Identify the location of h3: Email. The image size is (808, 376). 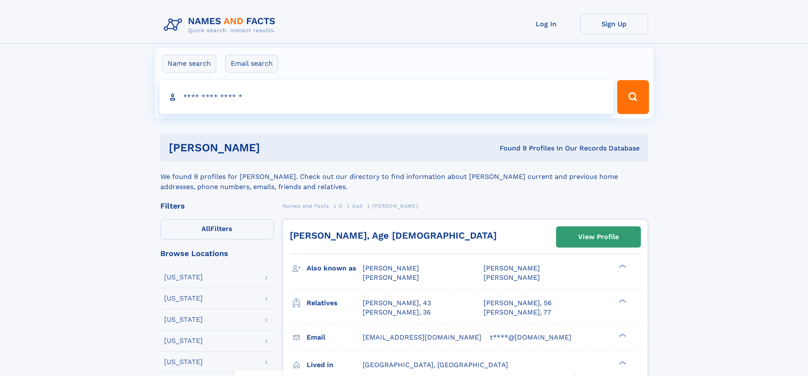
(335, 338).